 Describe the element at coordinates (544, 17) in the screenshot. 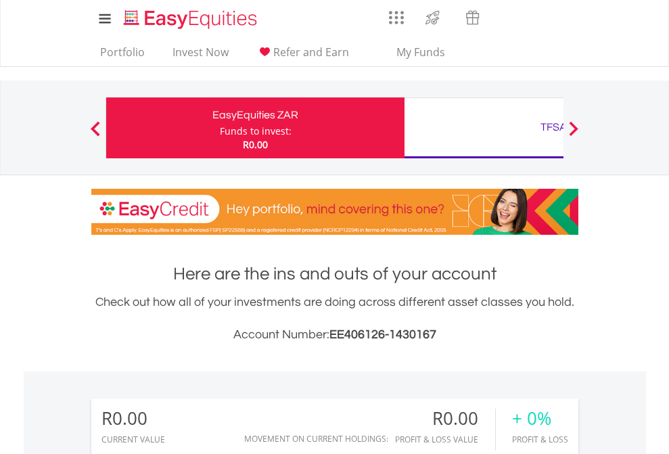

I see `a: FAQ's and Support` at that location.